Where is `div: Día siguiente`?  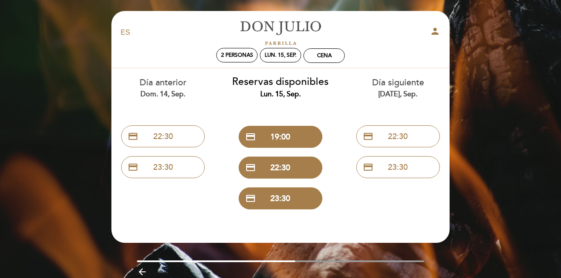
div: Día siguiente is located at coordinates (398, 88).